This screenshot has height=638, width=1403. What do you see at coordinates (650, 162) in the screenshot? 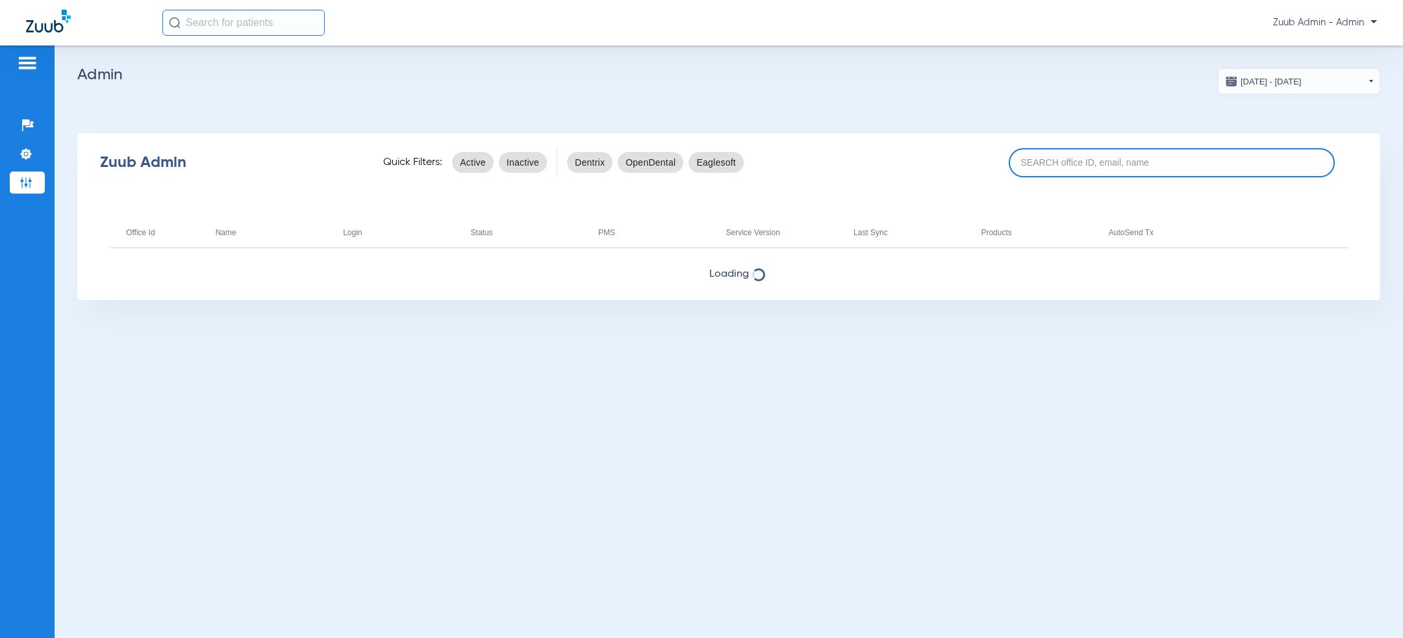
I see `span: OpenDental` at bounding box center [650, 162].